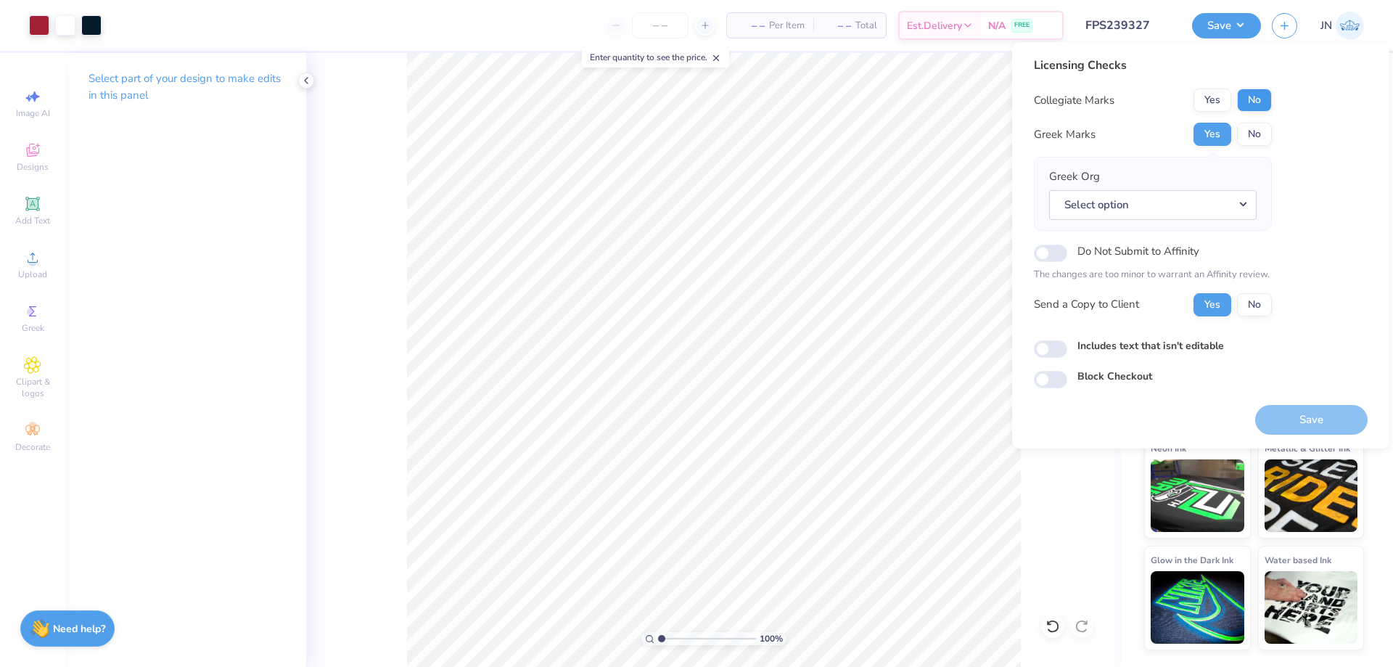  Describe the element at coordinates (1298, 559) in the screenshot. I see `span: Water based Ink` at that location.